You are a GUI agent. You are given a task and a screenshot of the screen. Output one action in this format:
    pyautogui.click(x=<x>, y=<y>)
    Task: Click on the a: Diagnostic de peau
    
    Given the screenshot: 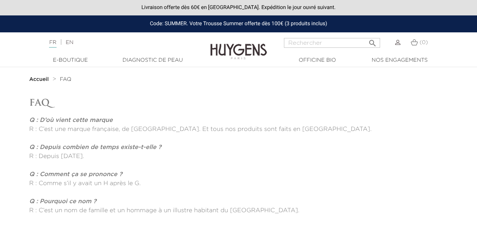 What is the action you would take?
    pyautogui.click(x=153, y=60)
    